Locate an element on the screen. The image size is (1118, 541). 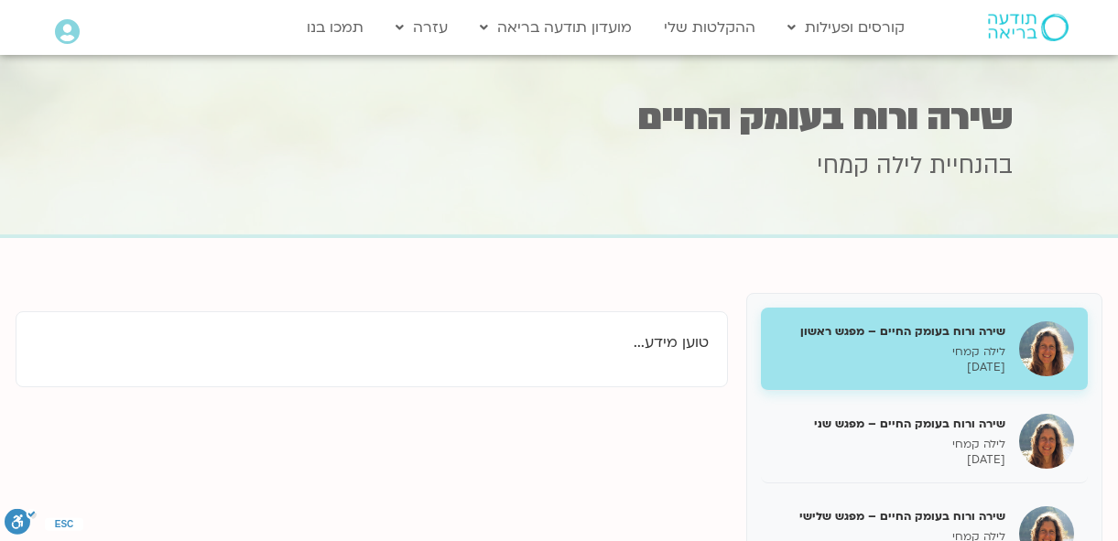
img: תודעה בריאה is located at coordinates (1029, 27).